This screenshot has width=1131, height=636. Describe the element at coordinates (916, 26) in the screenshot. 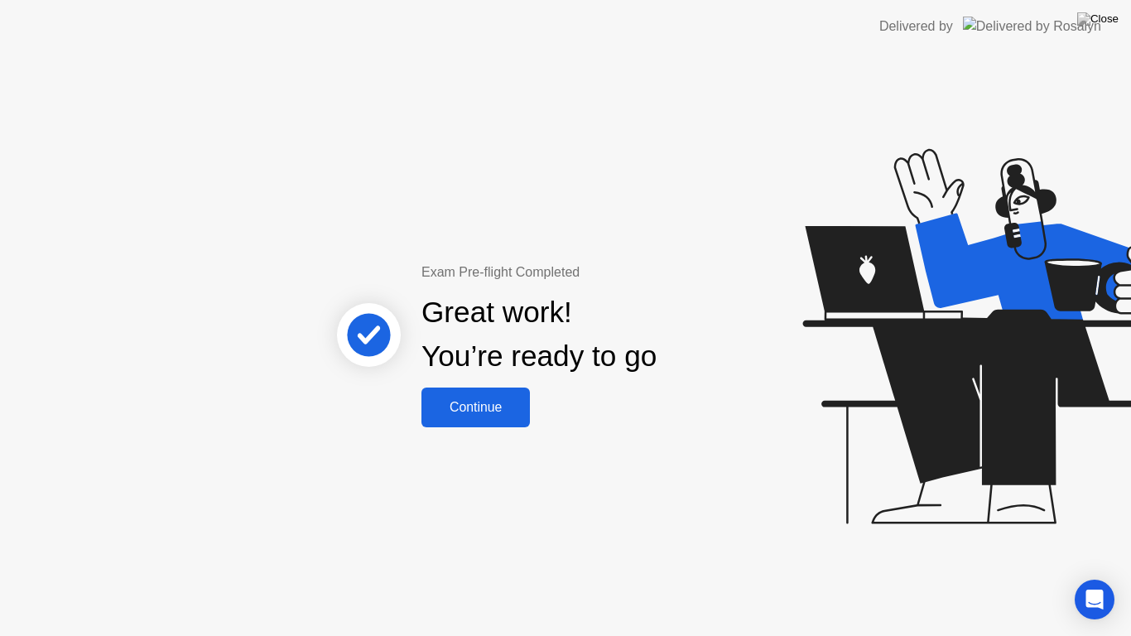

I see `div: Delivered by` at that location.